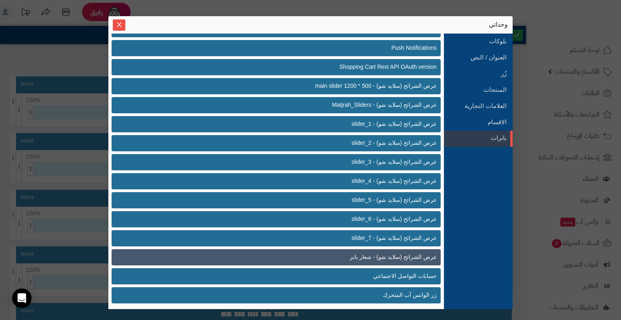  I want to click on a: عرض الشرائح (سلايد شو) - slider_3, so click(290, 162).